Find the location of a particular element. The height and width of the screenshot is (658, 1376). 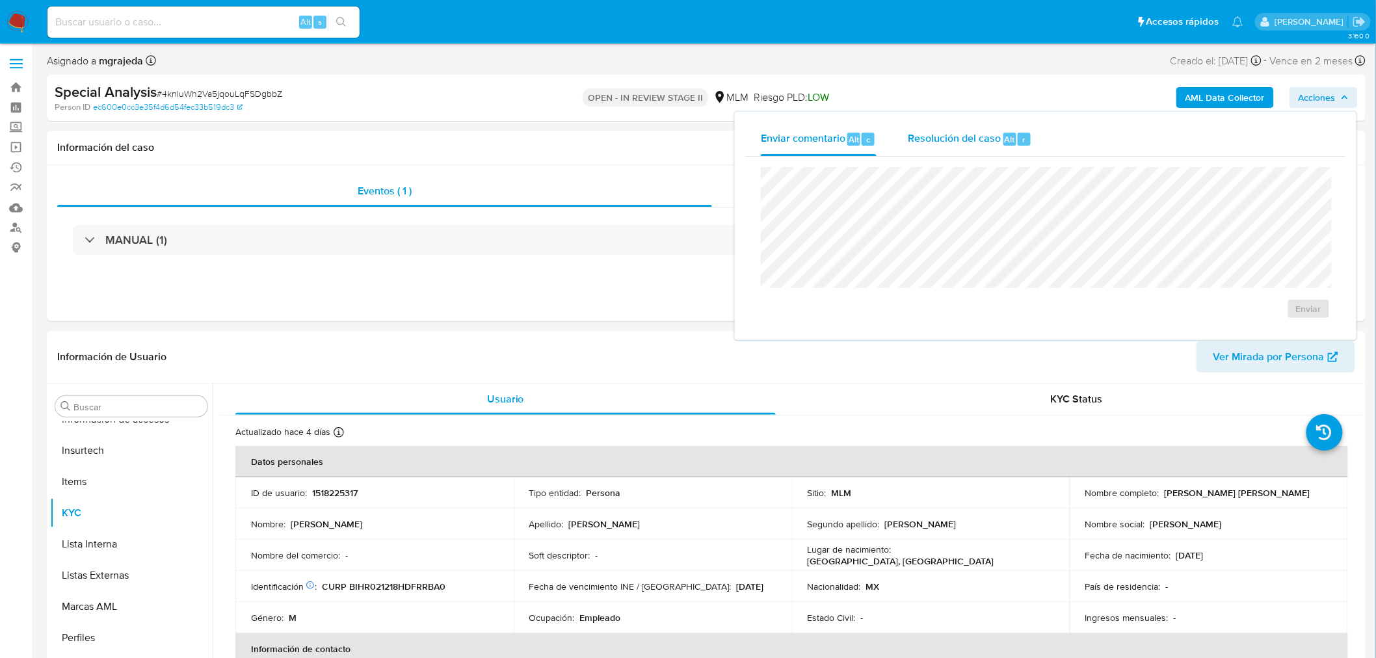

p: Estado Civil : is located at coordinates (831, 618).